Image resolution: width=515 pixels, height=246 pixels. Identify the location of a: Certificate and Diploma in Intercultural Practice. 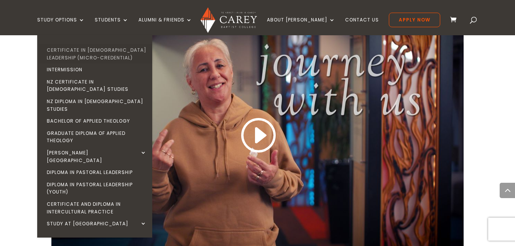
(97, 208).